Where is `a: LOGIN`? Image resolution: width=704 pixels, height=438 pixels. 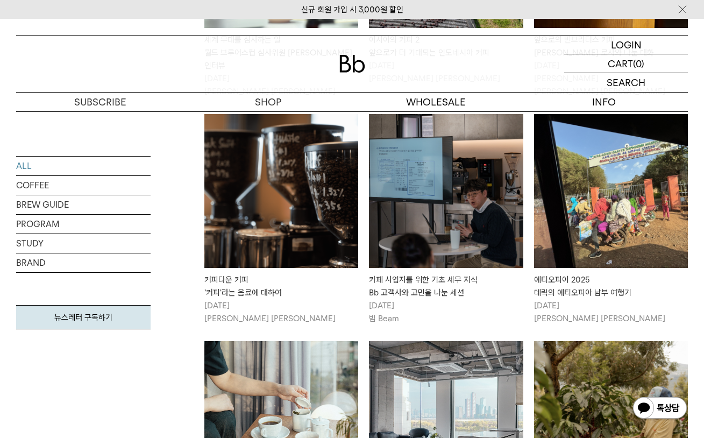
a: LOGIN is located at coordinates (626, 45).